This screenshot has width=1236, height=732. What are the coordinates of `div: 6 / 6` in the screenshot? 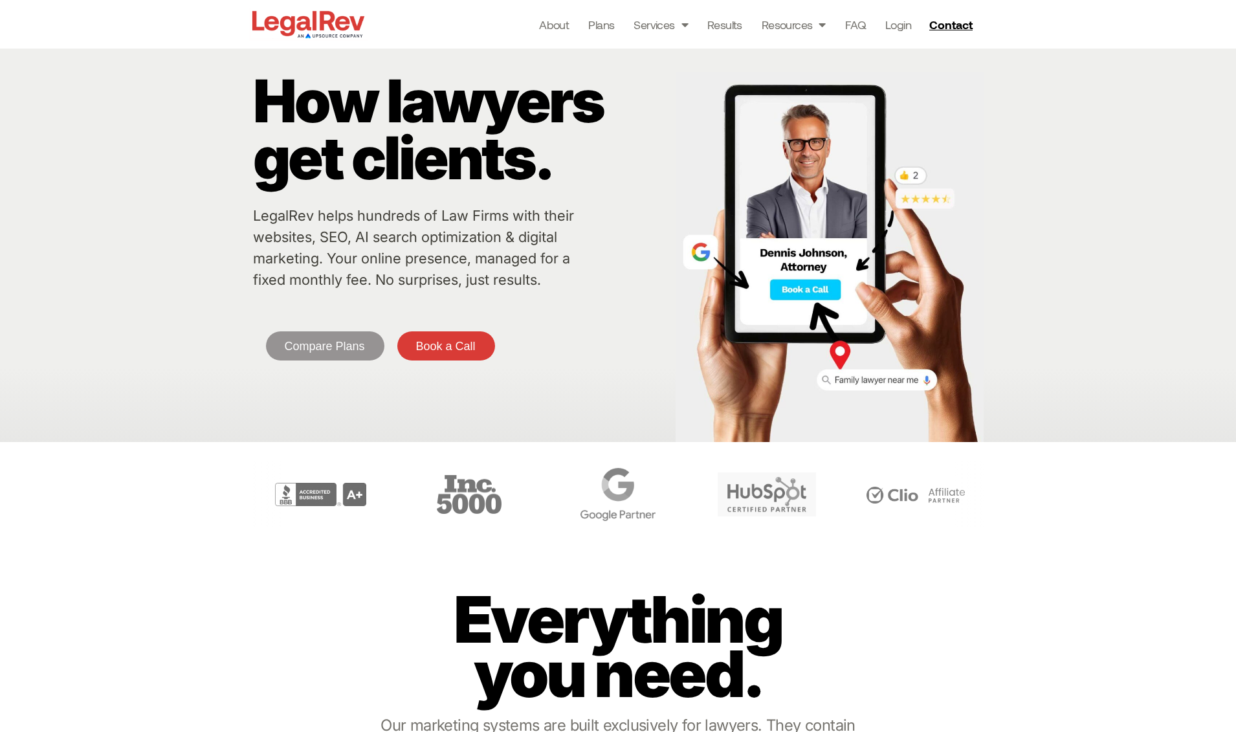 It's located at (916, 495).